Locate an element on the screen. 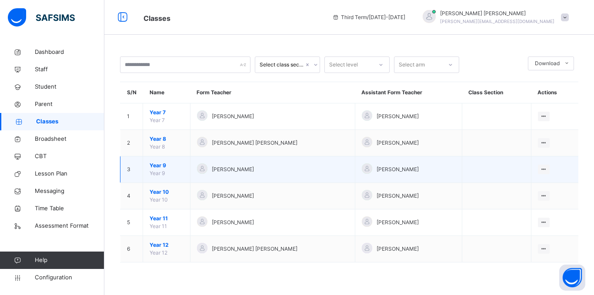  div: Select level is located at coordinates (344, 65).